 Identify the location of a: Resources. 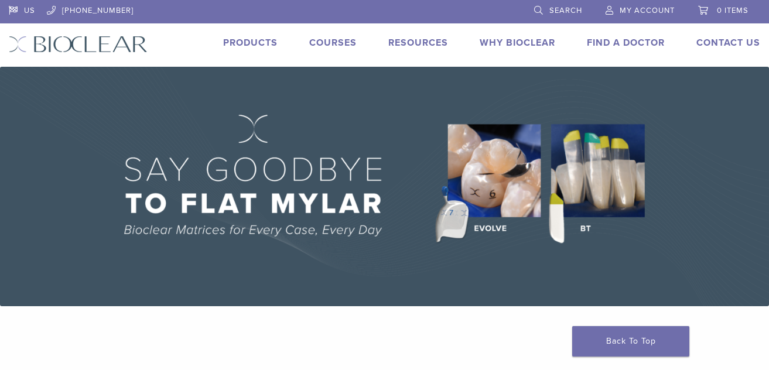
(418, 43).